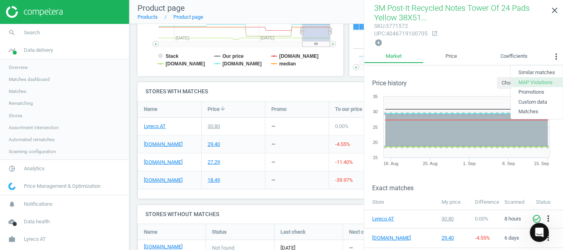  Describe the element at coordinates (34, 169) in the screenshot. I see `span: Analytics` at that location.